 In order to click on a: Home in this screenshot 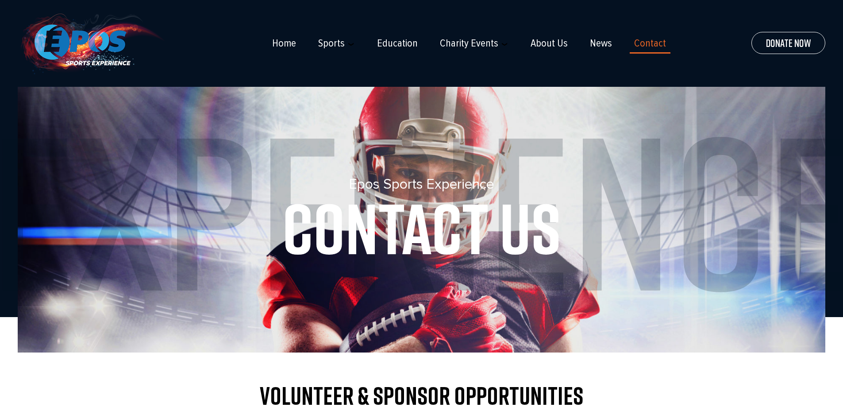, I will do `click(284, 43)`.